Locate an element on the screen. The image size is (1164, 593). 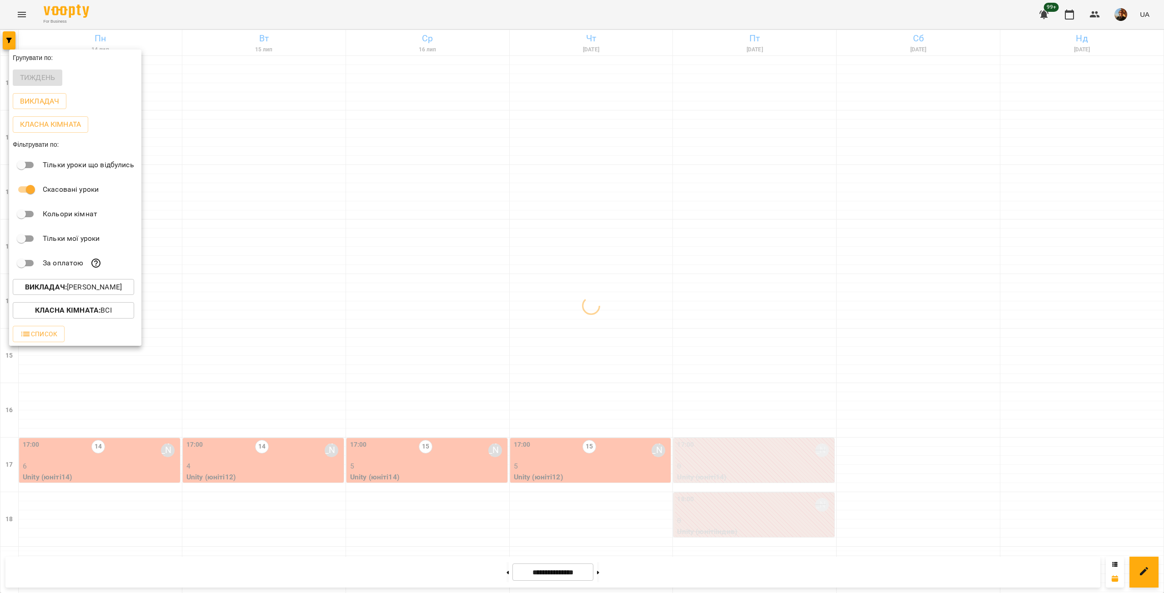
p: За оплатою is located at coordinates (63, 263).